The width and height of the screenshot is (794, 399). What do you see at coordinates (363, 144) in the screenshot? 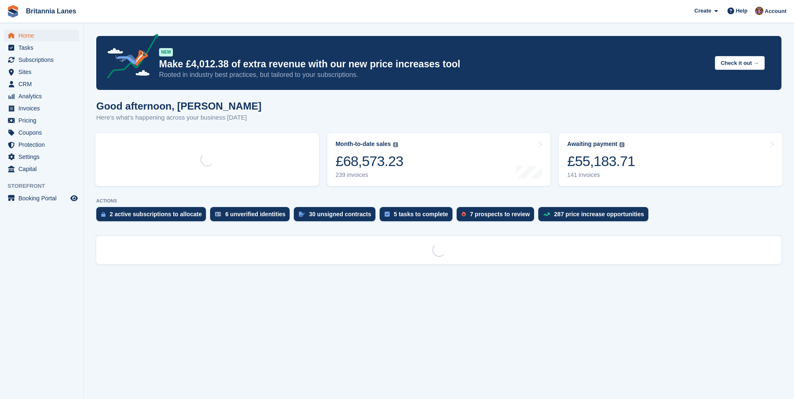
I see `div: Month-to-date sales` at bounding box center [363, 144].